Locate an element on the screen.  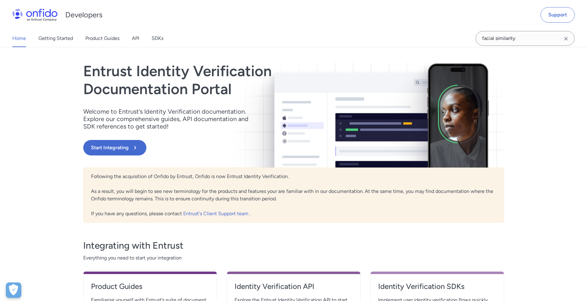
a: Identity Verification API is located at coordinates (294, 289).